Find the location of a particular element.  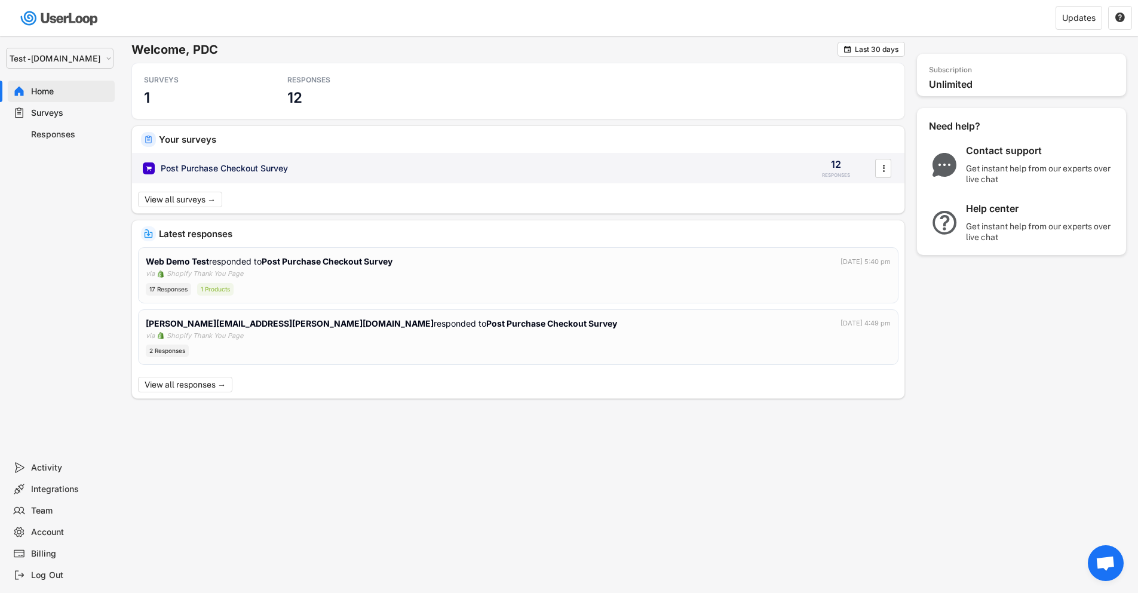

div: Need help? is located at coordinates (971, 126).